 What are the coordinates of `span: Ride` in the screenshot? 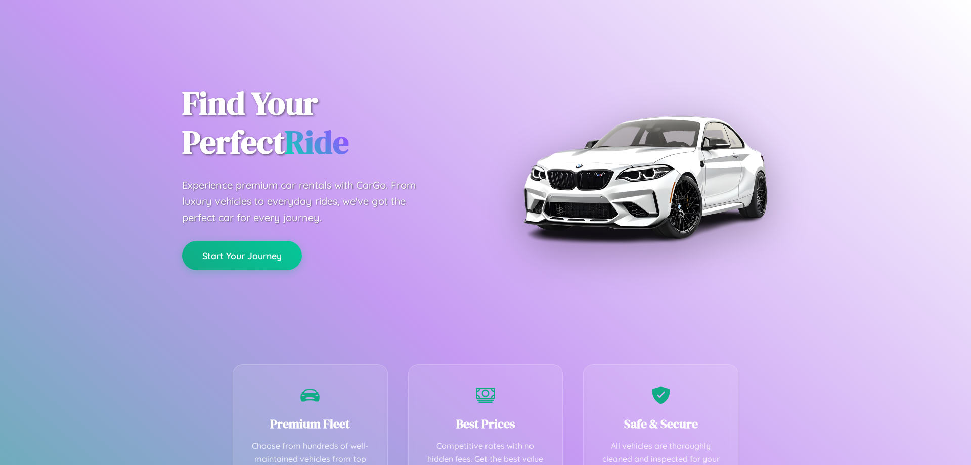 It's located at (316, 142).